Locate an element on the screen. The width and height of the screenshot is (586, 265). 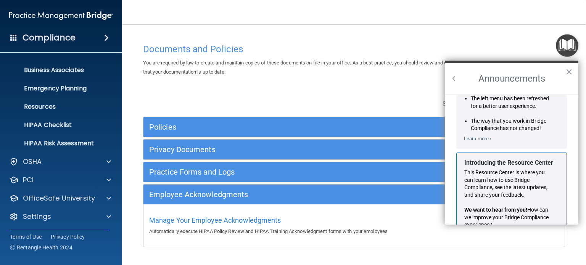
span: You are required by law to create and maintain copies of these documents on file in your office. ... is located at coordinates (353, 67).